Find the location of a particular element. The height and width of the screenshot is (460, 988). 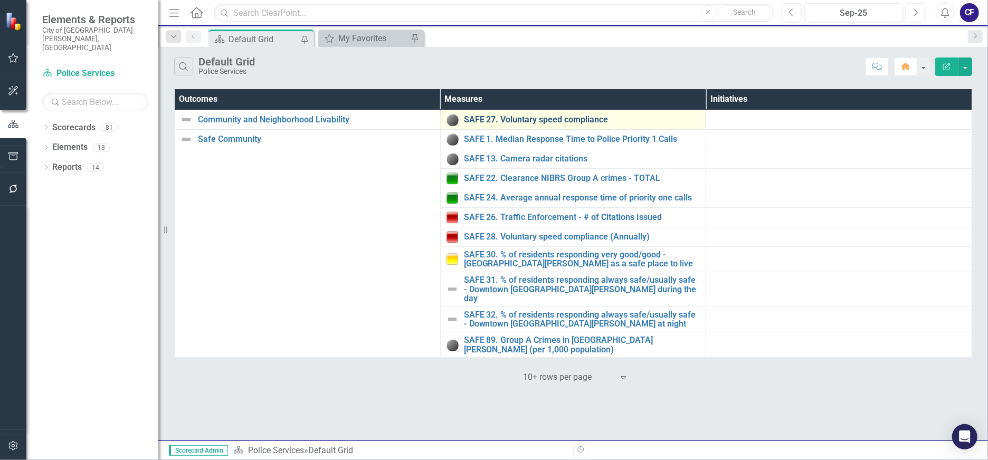

a: SAFE 1. Median Response Time to Police Priority 1 Calls is located at coordinates (582, 139).